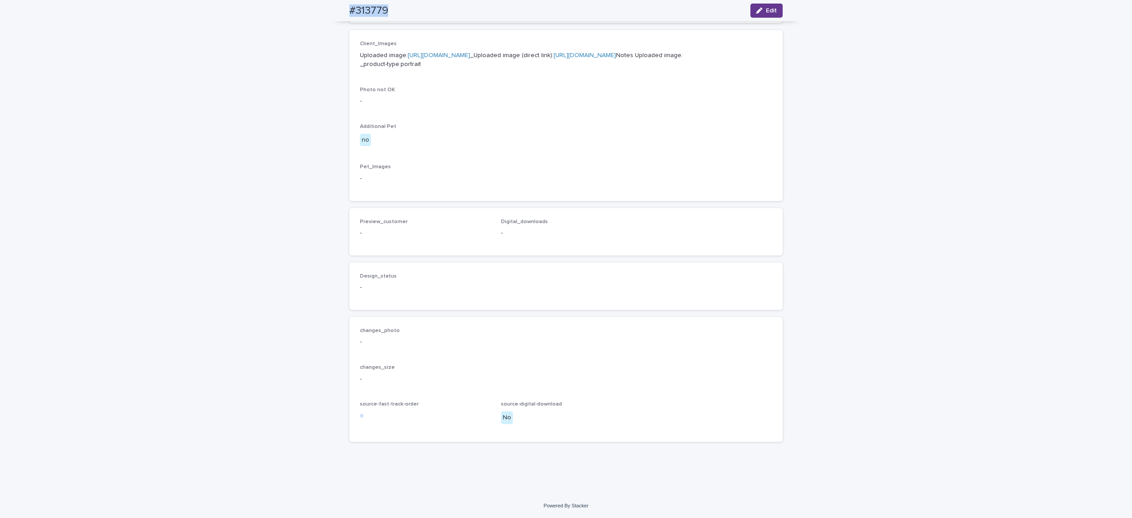 The width and height of the screenshot is (1132, 518). What do you see at coordinates (365, 140) in the screenshot?
I see `div: no` at bounding box center [365, 140].